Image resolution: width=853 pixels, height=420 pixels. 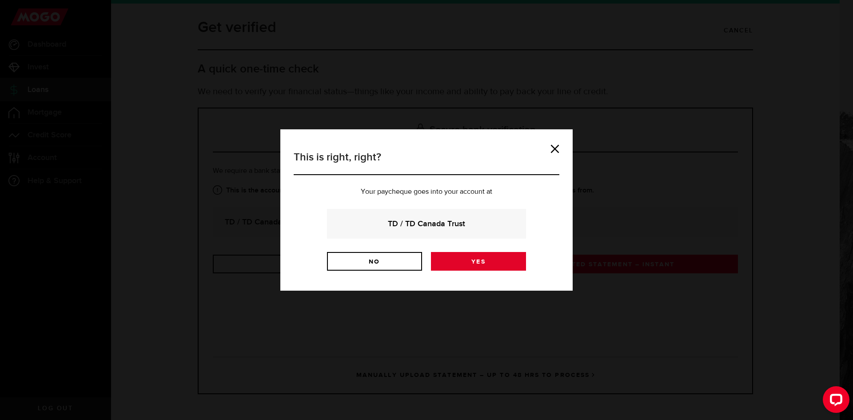 I want to click on a: Yes, so click(x=478, y=261).